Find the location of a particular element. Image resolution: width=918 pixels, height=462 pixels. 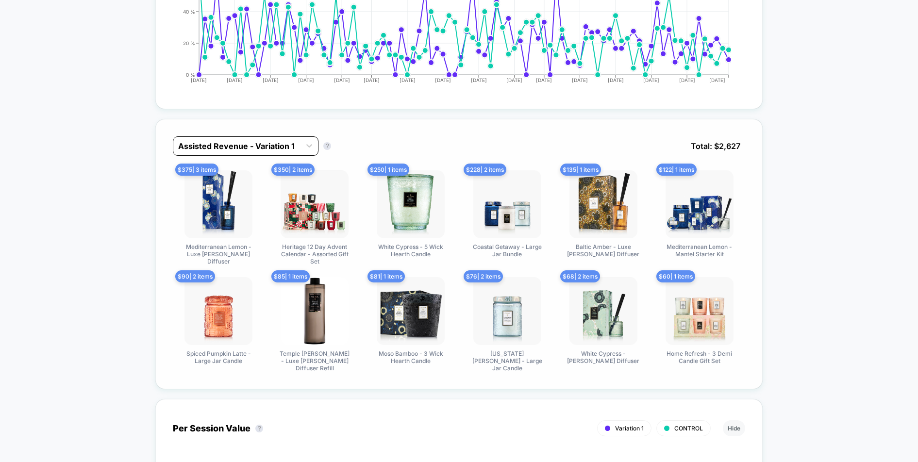

span: CONTROL is located at coordinates (688, 428).